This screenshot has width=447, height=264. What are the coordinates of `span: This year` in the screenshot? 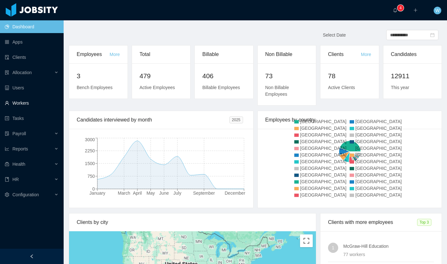 It's located at (401, 88).